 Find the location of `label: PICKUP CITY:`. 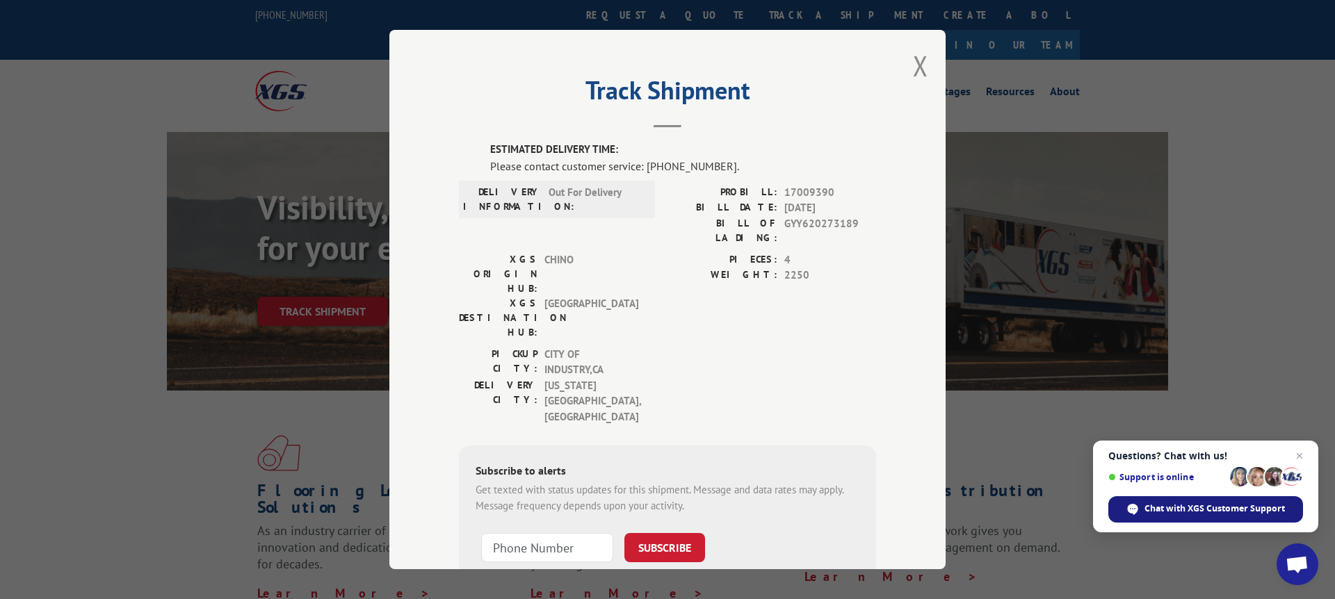

label: PICKUP CITY: is located at coordinates (498, 362).